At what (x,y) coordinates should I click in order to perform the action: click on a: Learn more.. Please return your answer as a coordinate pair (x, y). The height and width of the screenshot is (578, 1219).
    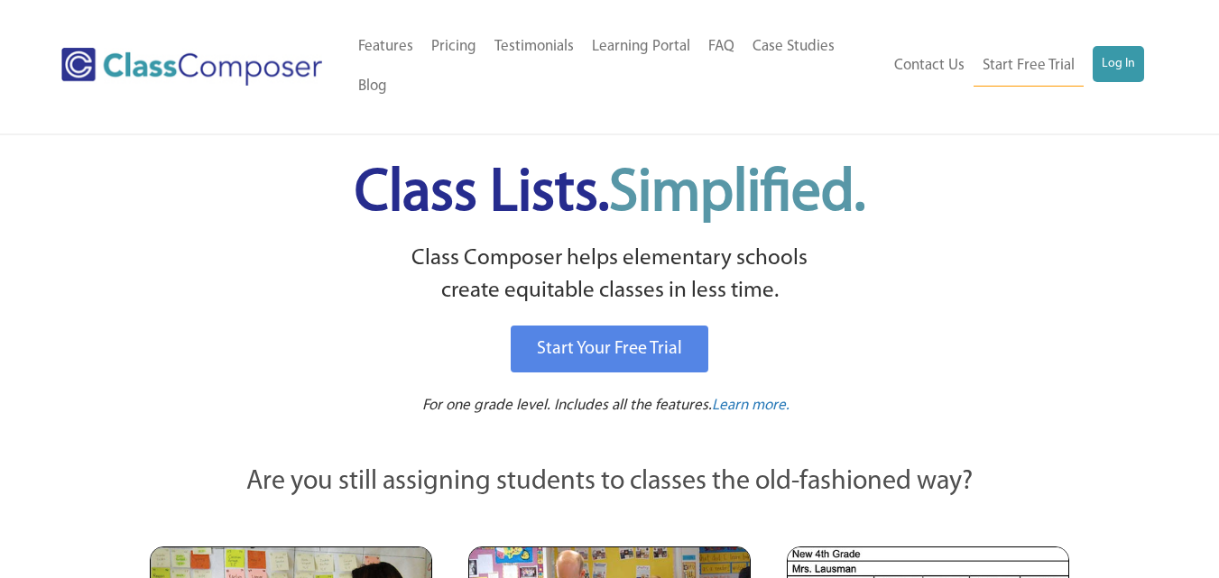
    Looking at the image, I should click on (751, 406).